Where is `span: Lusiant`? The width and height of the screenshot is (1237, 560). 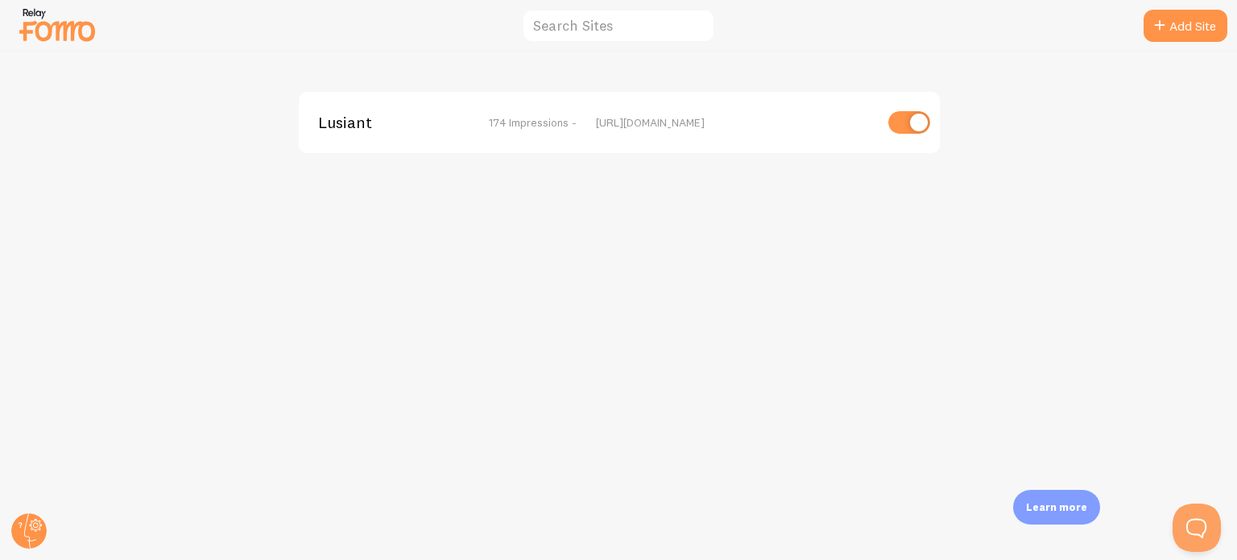 span: Lusiant is located at coordinates (382, 122).